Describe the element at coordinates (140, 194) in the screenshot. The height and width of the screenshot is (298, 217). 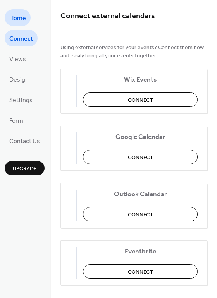
I see `span: Outlook Calendar` at that location.